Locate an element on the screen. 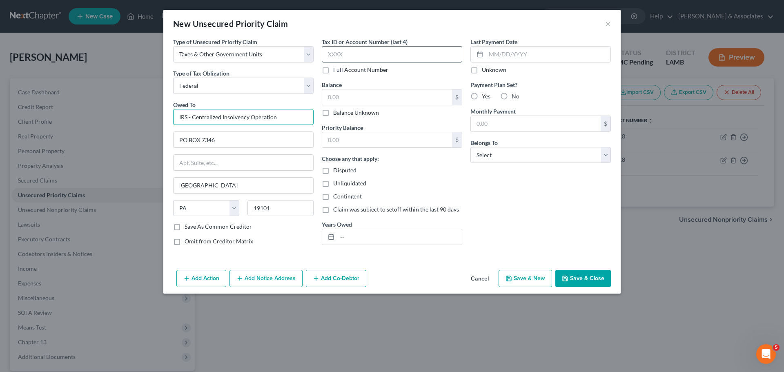 This screenshot has width=784, height=372. input: Enter city... is located at coordinates (244, 185).